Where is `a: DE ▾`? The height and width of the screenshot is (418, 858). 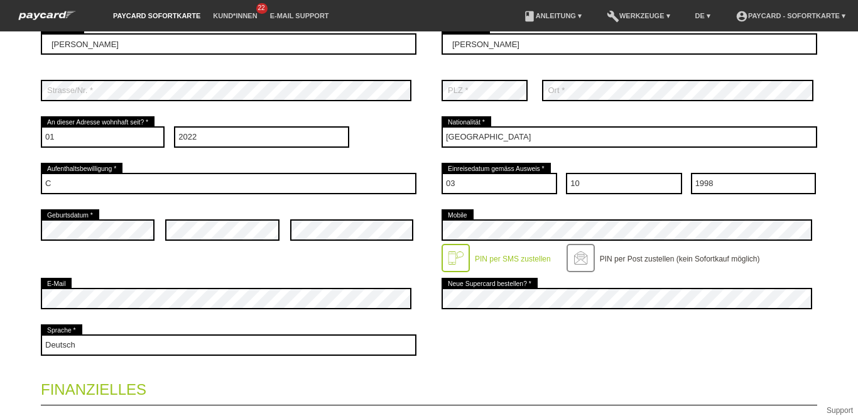
a: DE ▾ is located at coordinates (703, 16).